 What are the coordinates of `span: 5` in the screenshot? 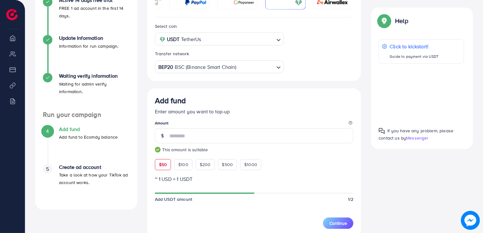 It's located at (47, 169).